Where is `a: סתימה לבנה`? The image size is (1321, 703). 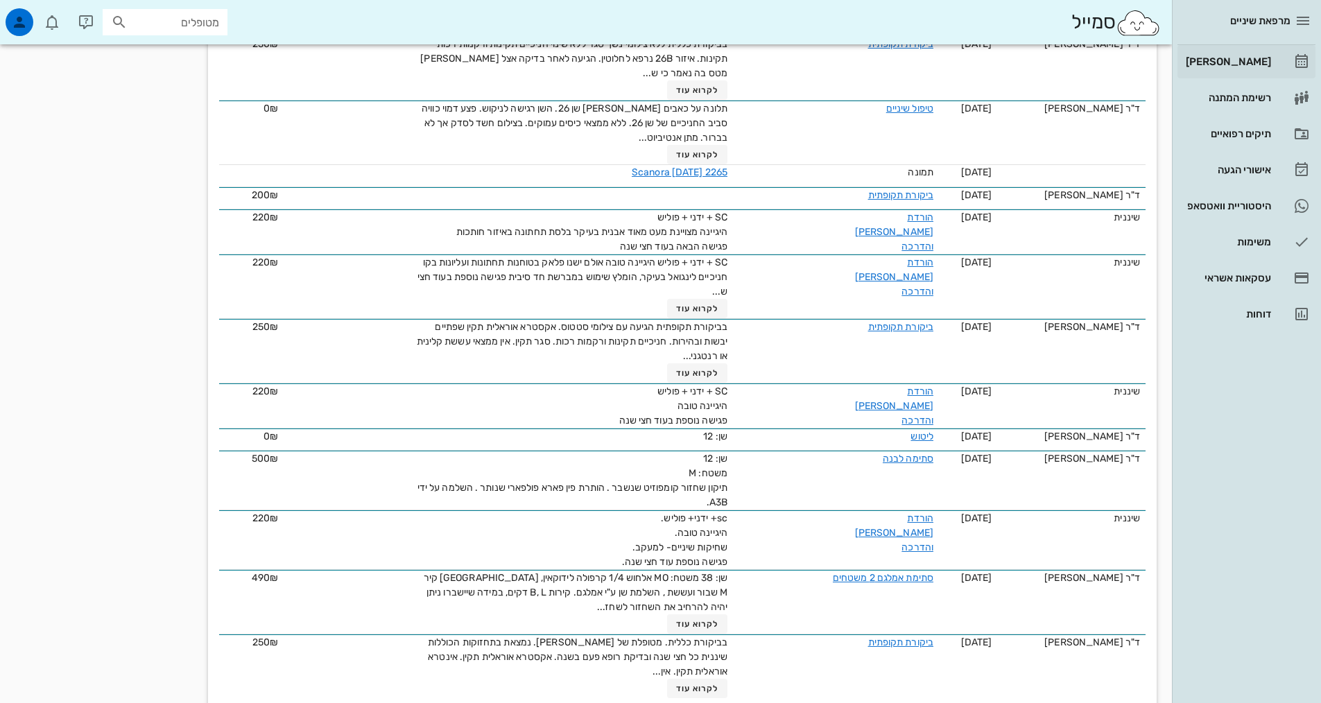 a: סתימה לבנה is located at coordinates (908, 458).